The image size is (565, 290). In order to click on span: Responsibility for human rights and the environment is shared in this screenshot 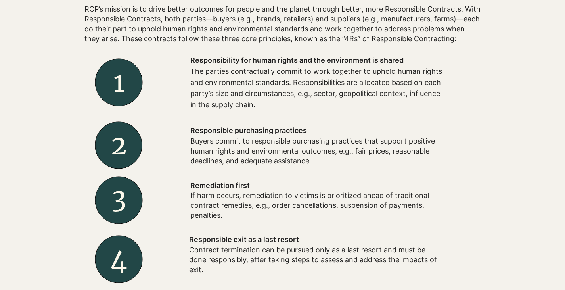, I will do `click(297, 60)`.